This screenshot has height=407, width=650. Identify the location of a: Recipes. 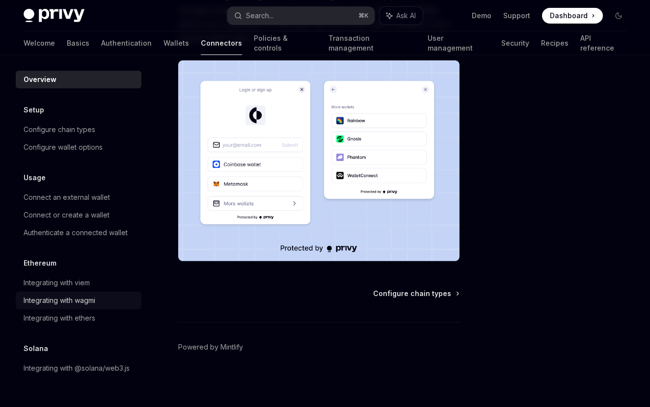
(555, 43).